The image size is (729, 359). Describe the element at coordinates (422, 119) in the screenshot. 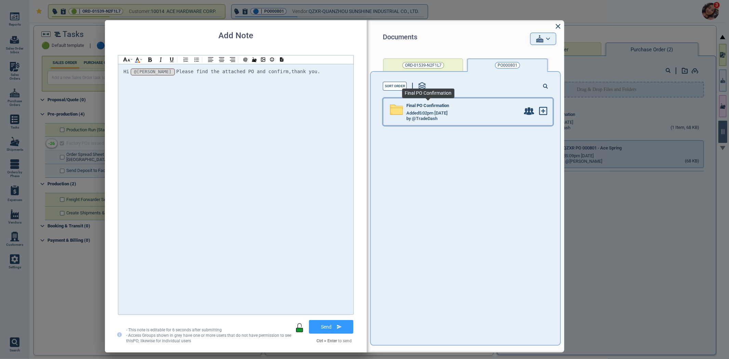

I see `div: by @TradeDash` at that location.